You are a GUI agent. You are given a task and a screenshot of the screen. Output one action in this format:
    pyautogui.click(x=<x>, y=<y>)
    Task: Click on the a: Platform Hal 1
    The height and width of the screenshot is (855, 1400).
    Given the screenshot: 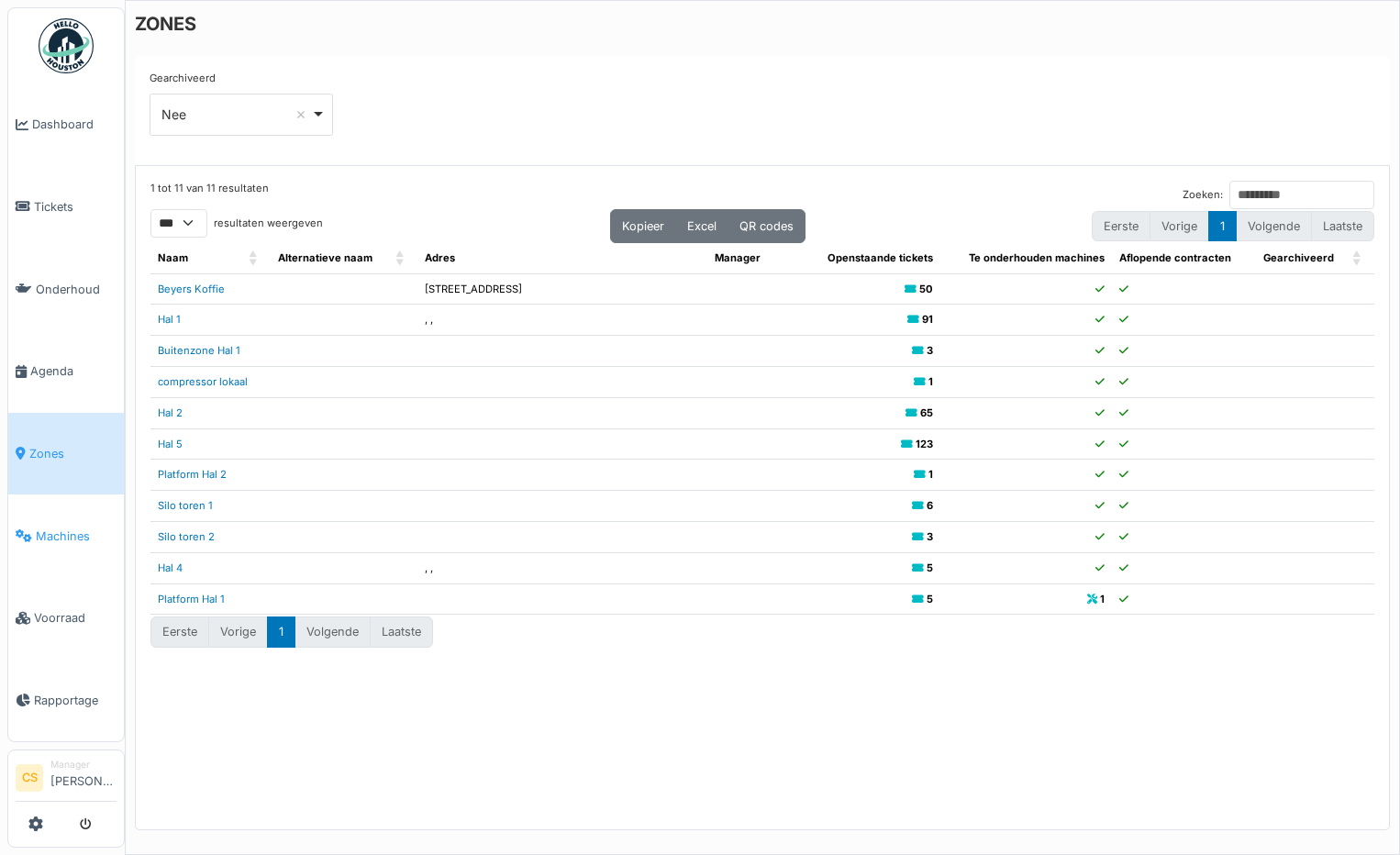 What is the action you would take?
    pyautogui.click(x=191, y=599)
    